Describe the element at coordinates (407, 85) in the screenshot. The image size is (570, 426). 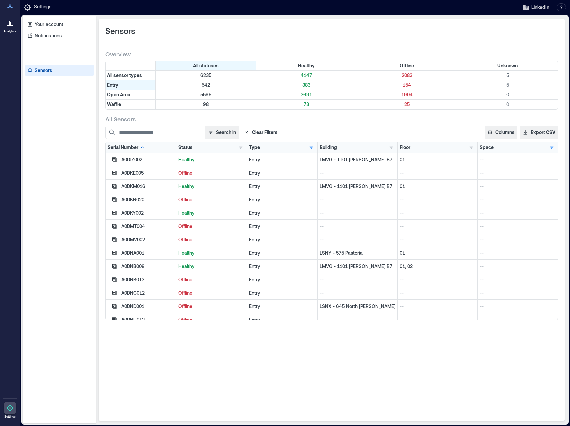
I see `p: 154` at that location.